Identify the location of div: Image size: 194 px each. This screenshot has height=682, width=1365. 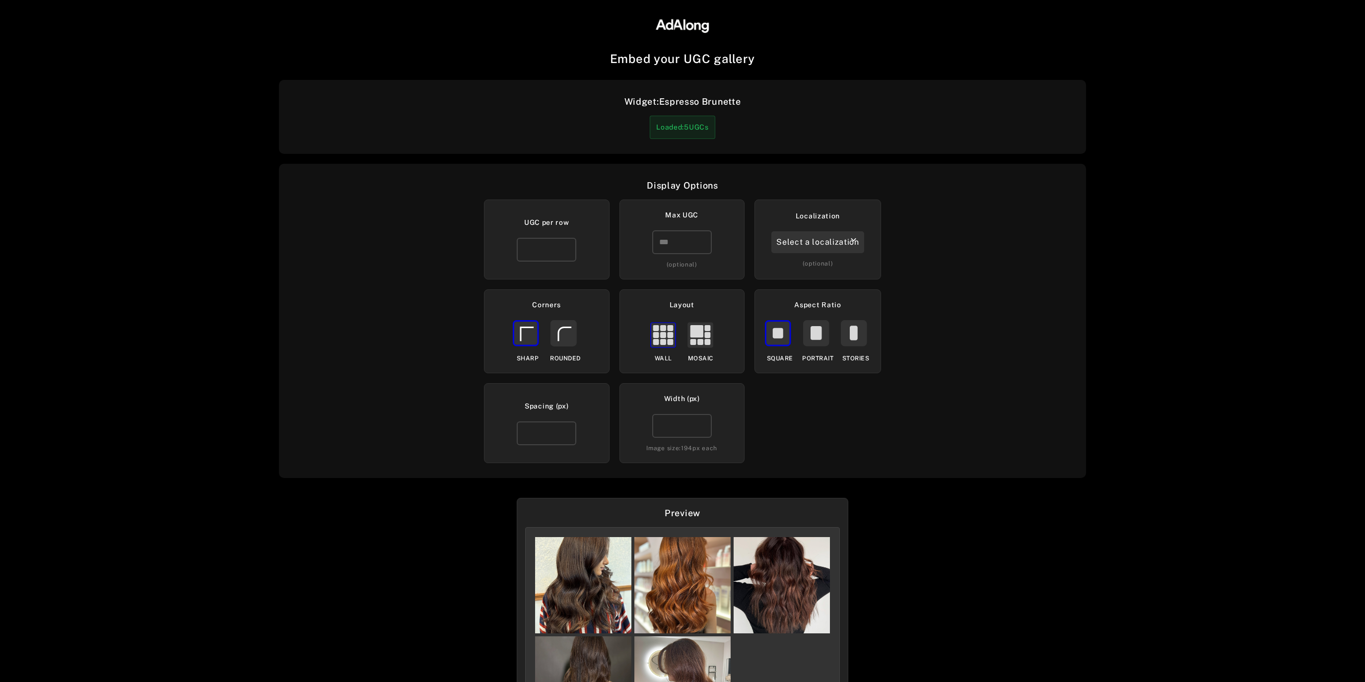
(682, 448).